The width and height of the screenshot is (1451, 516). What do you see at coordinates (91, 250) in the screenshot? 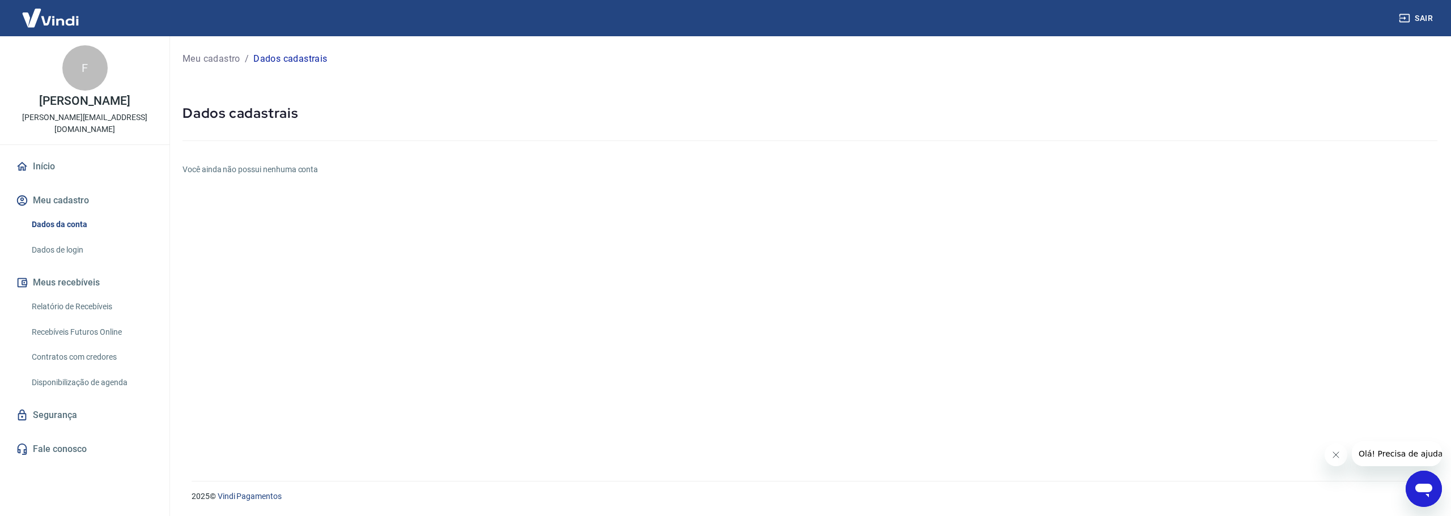
I see `a: Dados de login` at bounding box center [91, 250].